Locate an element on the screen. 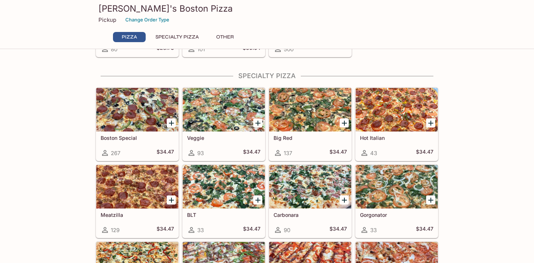 The width and height of the screenshot is (534, 263). button: Add Boston Special is located at coordinates (171, 123).